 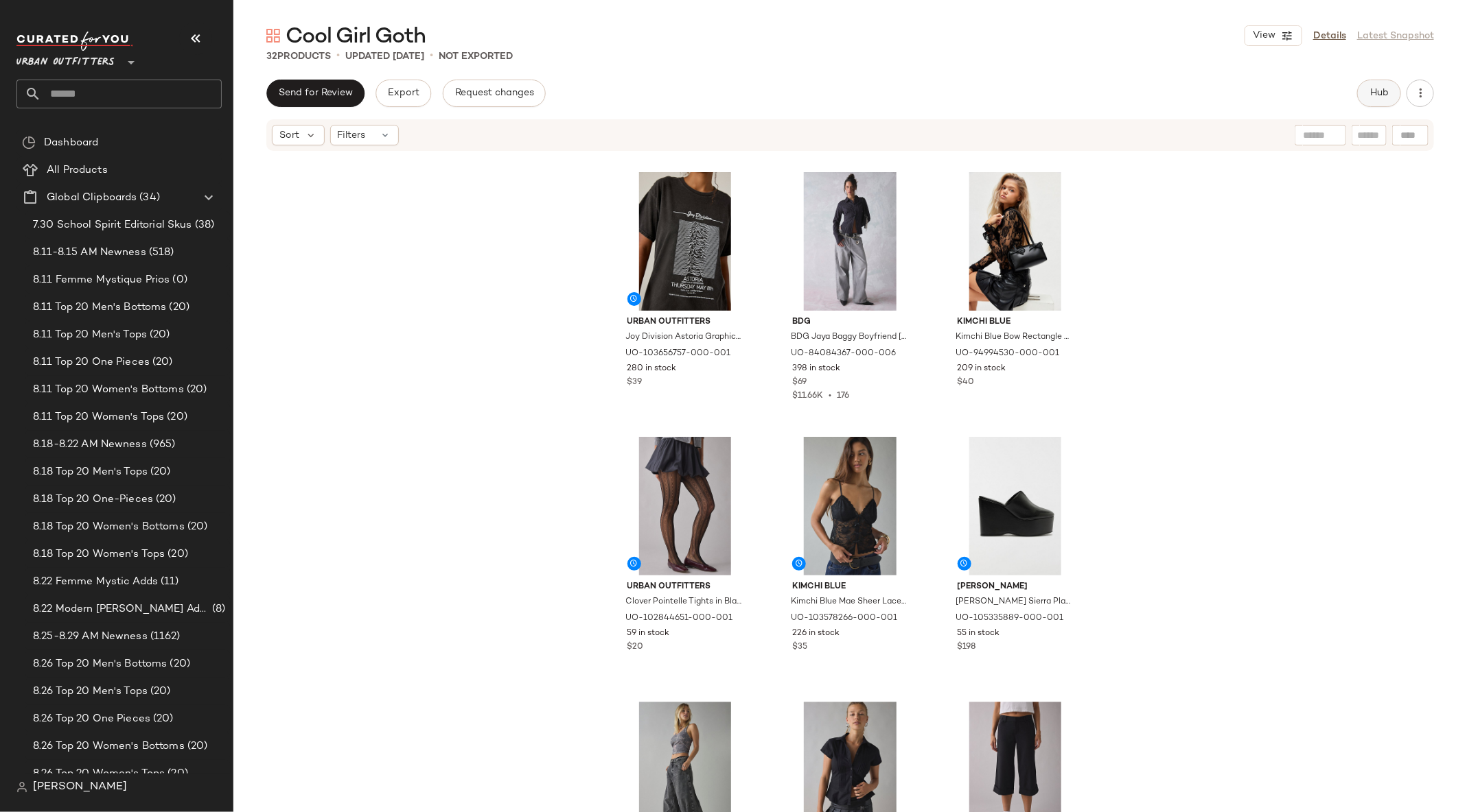 What do you see at coordinates (815, 634) in the screenshot?
I see `span: 226 in stock` at bounding box center [815, 634].